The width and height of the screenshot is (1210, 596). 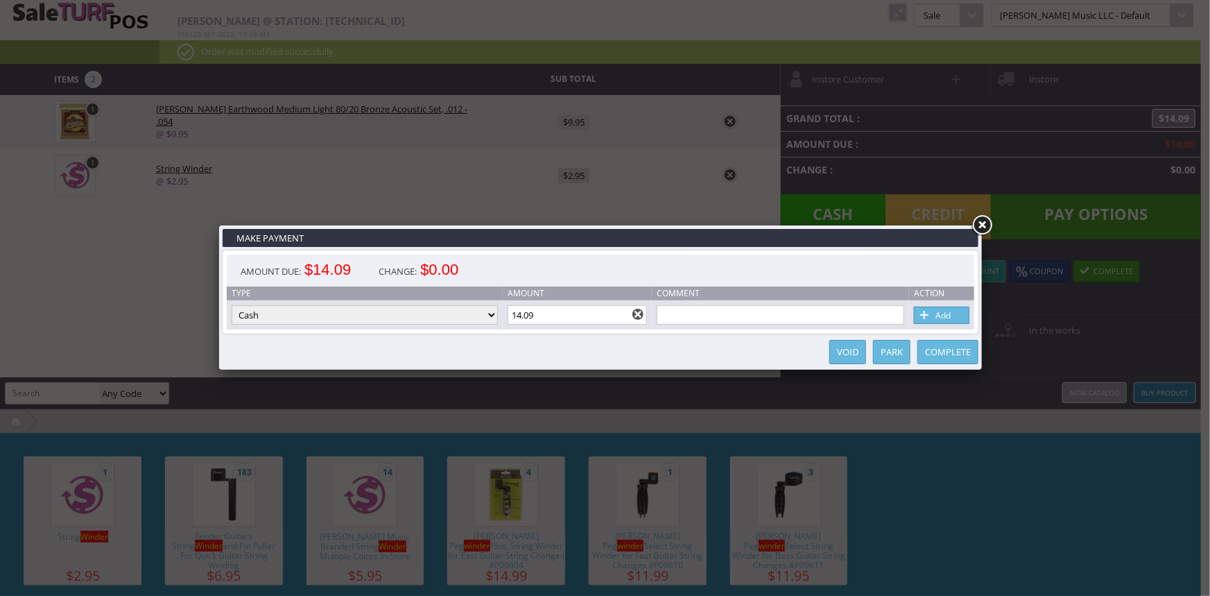 What do you see at coordinates (439, 270) in the screenshot?
I see `span: $0.00` at bounding box center [439, 270].